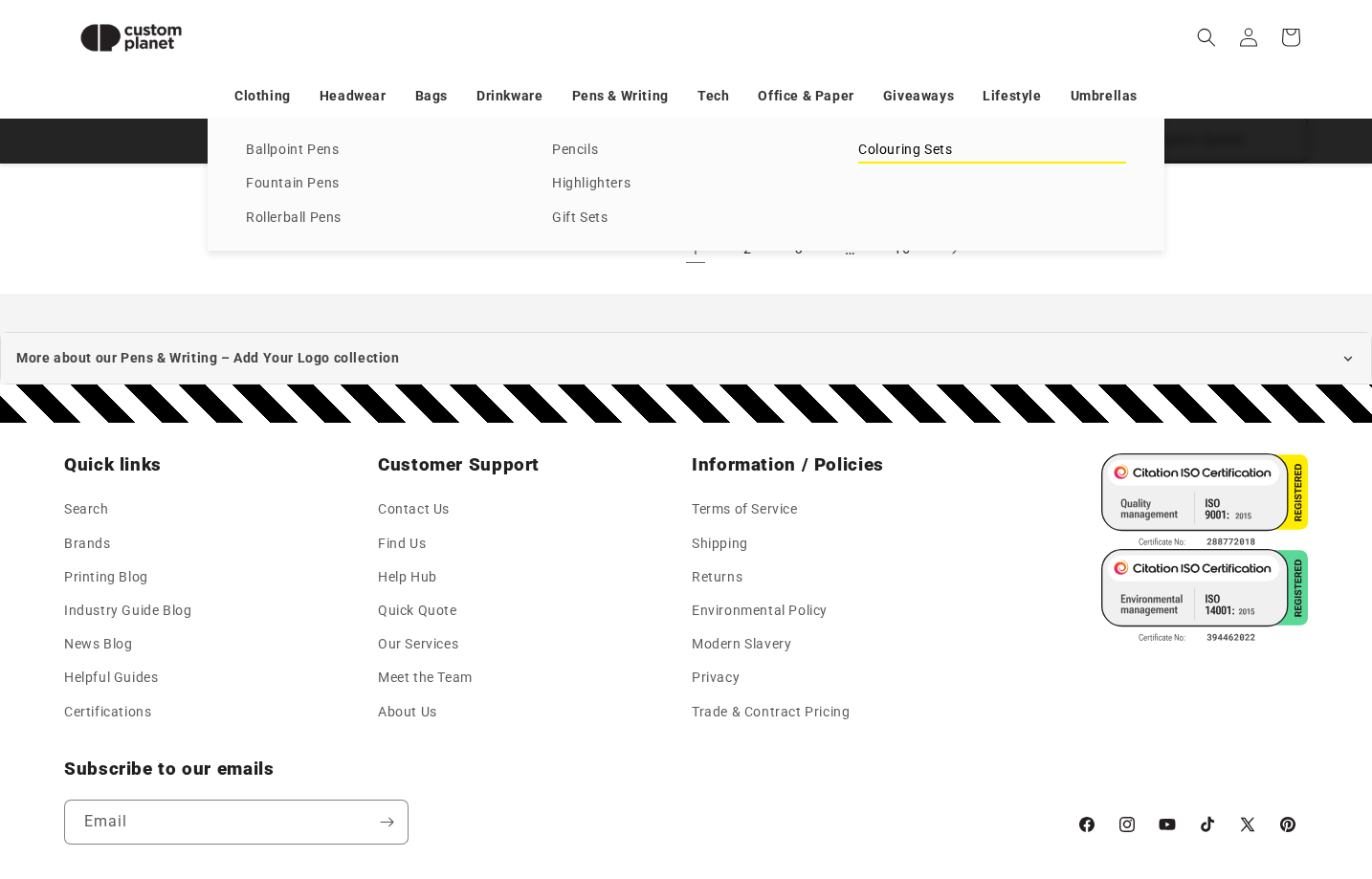  What do you see at coordinates (108, 711) in the screenshot?
I see `a: Certifications` at bounding box center [108, 711].